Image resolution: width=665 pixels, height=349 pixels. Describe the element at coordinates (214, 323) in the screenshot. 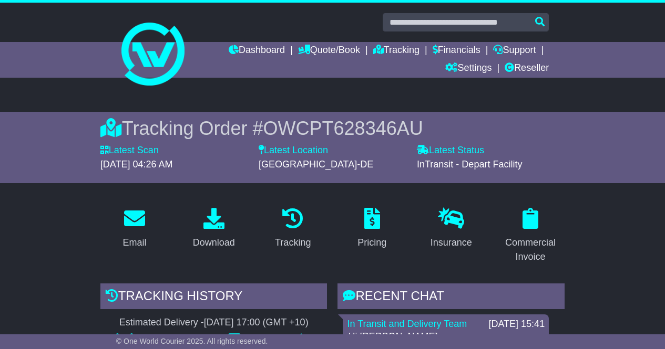

I see `div: Estimated Delivery -` at that location.